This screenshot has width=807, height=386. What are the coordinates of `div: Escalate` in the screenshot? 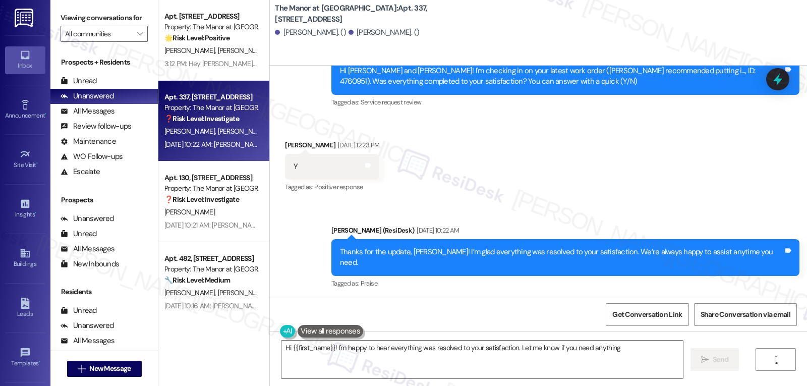 It's located at (80, 172).